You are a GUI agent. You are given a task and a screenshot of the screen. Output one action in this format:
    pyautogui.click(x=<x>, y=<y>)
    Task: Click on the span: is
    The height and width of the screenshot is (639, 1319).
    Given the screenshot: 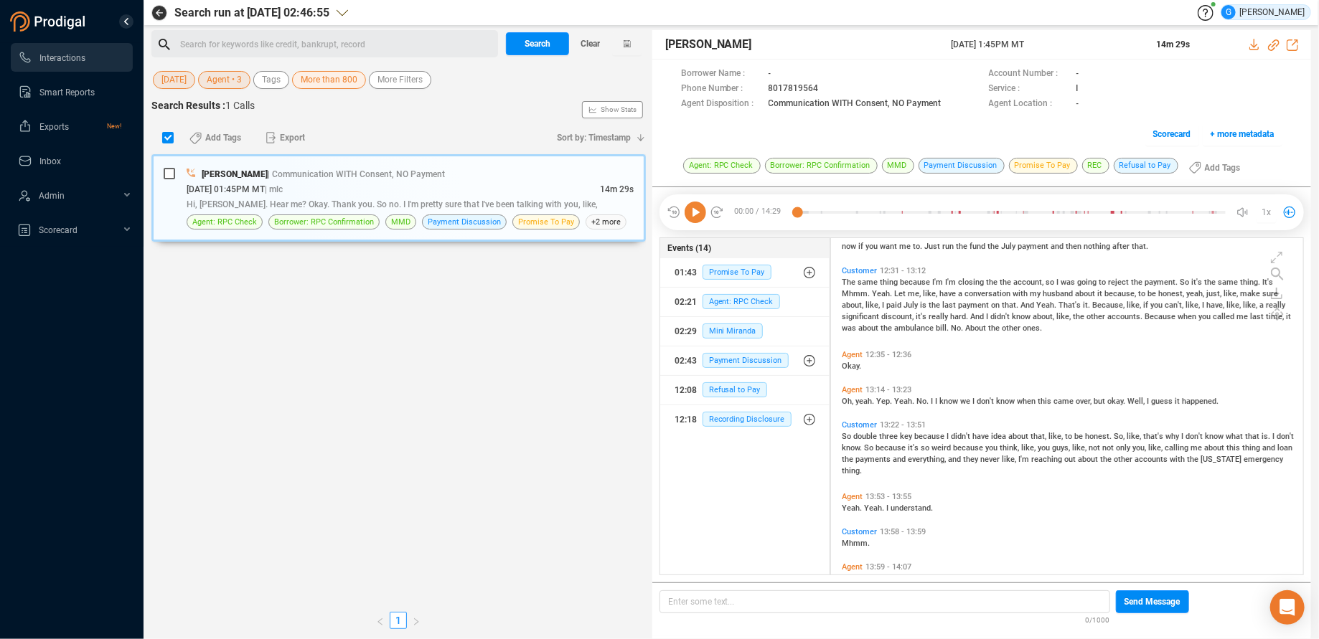 What is the action you would take?
    pyautogui.click(x=924, y=305)
    